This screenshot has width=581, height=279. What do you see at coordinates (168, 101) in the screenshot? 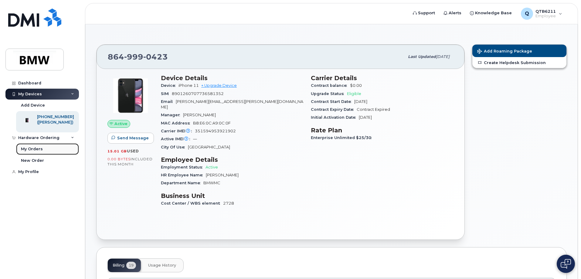
I see `span: Email` at bounding box center [168, 101].